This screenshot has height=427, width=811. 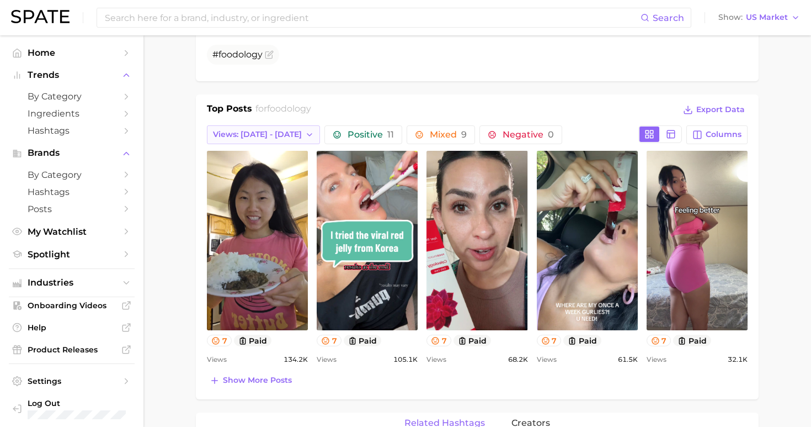 I want to click on span: 68.2k, so click(x=518, y=359).